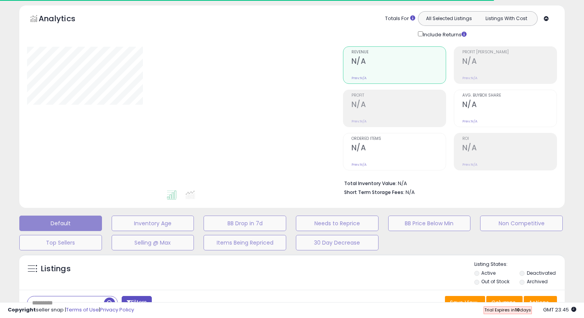  What do you see at coordinates (449, 19) in the screenshot?
I see `button: All Selected Listings` at bounding box center [449, 19].